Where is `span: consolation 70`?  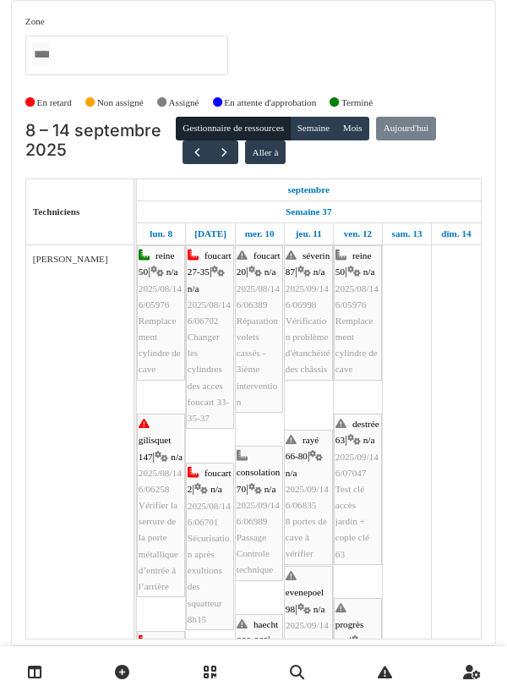 span: consolation 70 is located at coordinates (259, 479).